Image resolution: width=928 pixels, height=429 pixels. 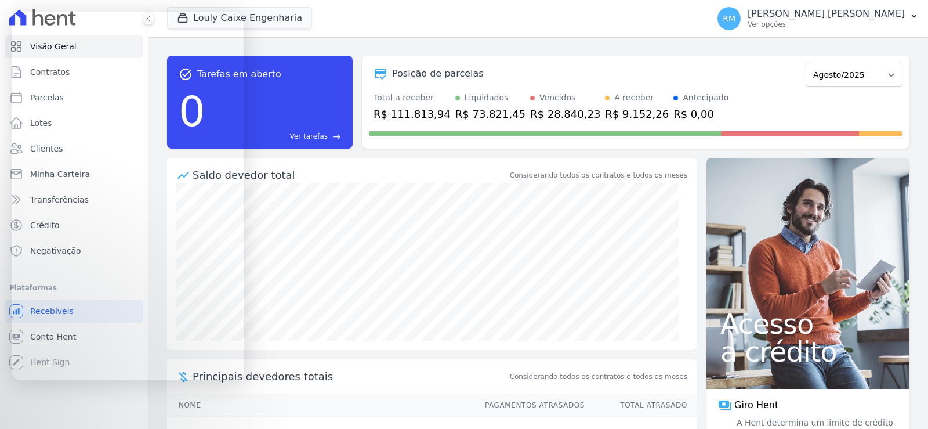 I want to click on span: a crédito, so click(x=808, y=351).